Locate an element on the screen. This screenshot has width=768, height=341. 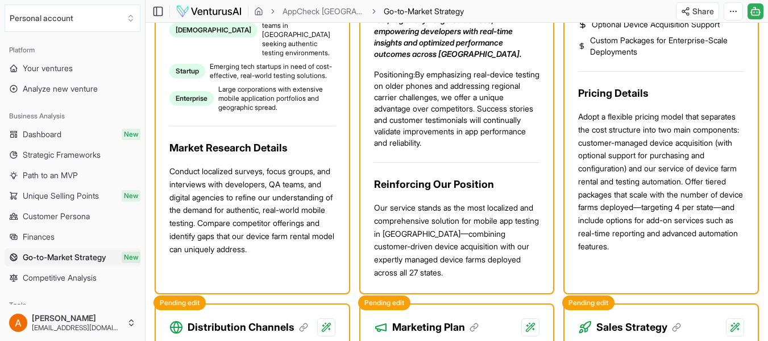
a: Analyze new venture is located at coordinates (72, 89).